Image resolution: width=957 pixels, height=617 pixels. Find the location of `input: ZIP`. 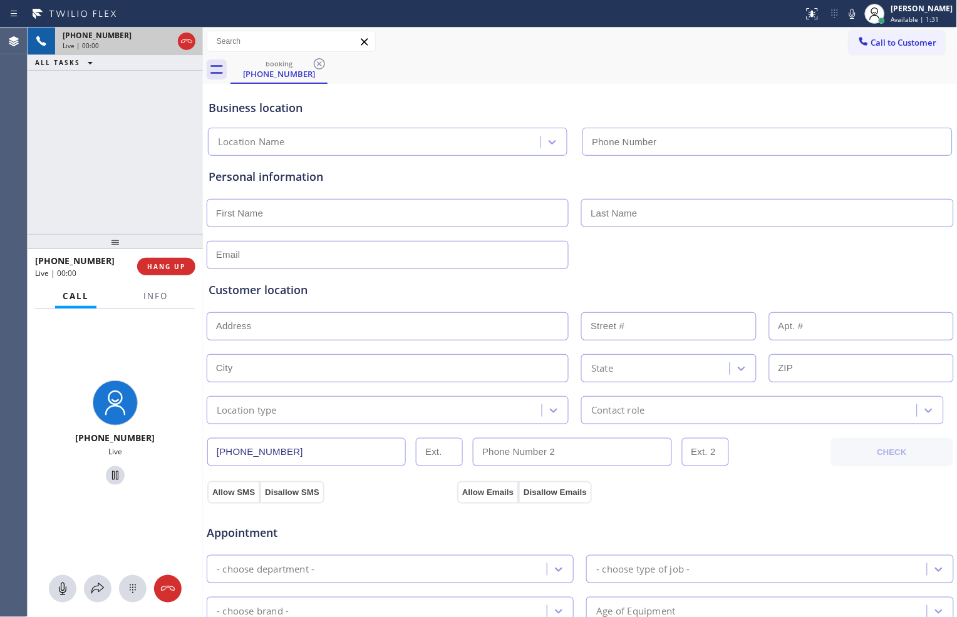

input: ZIP is located at coordinates (861, 368).